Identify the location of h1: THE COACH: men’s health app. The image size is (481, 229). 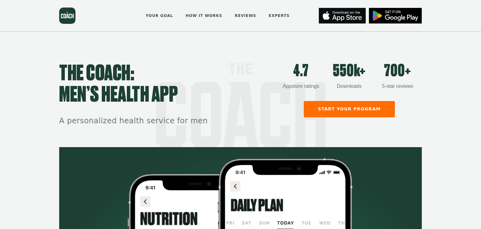
(168, 84).